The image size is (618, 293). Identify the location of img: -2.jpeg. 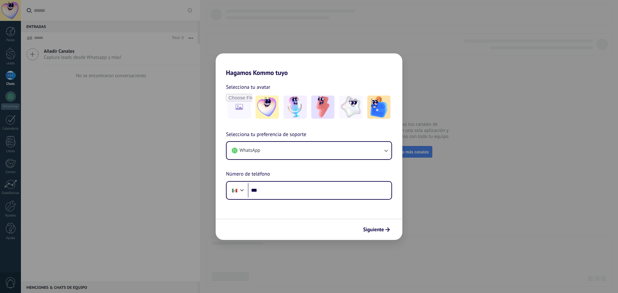
(295, 107).